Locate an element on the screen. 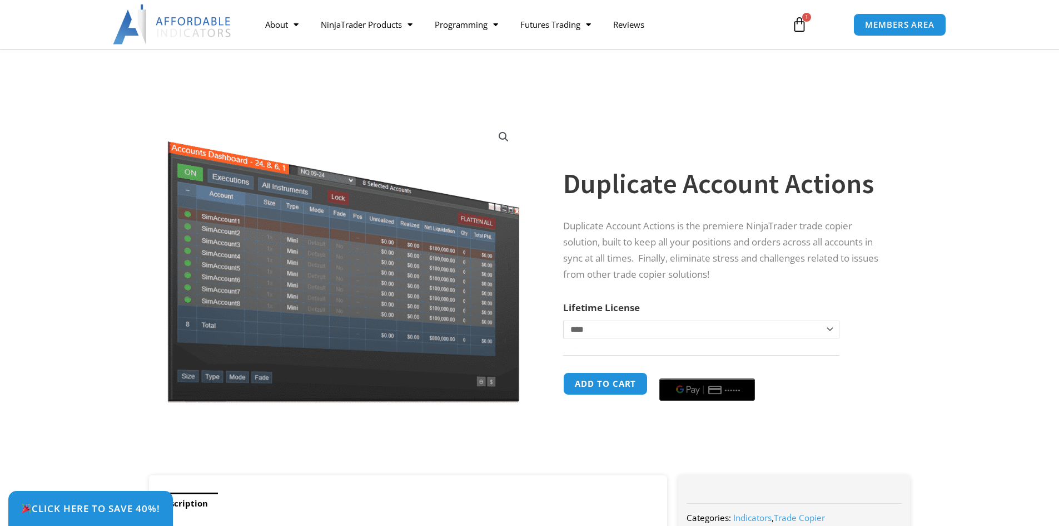  a: MEMBERS AREA is located at coordinates (900, 24).